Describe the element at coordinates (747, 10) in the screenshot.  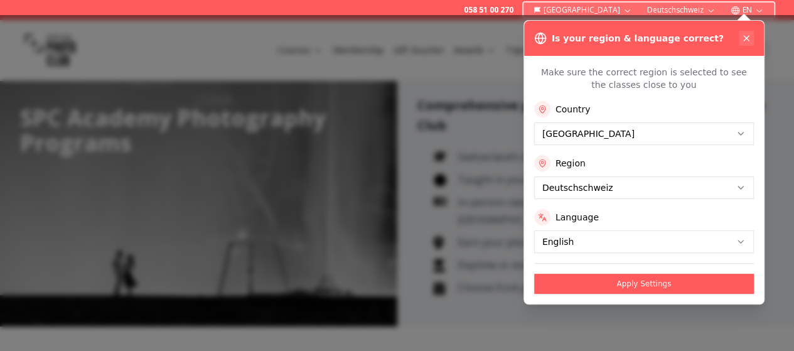
I see `button: EN` at that location.